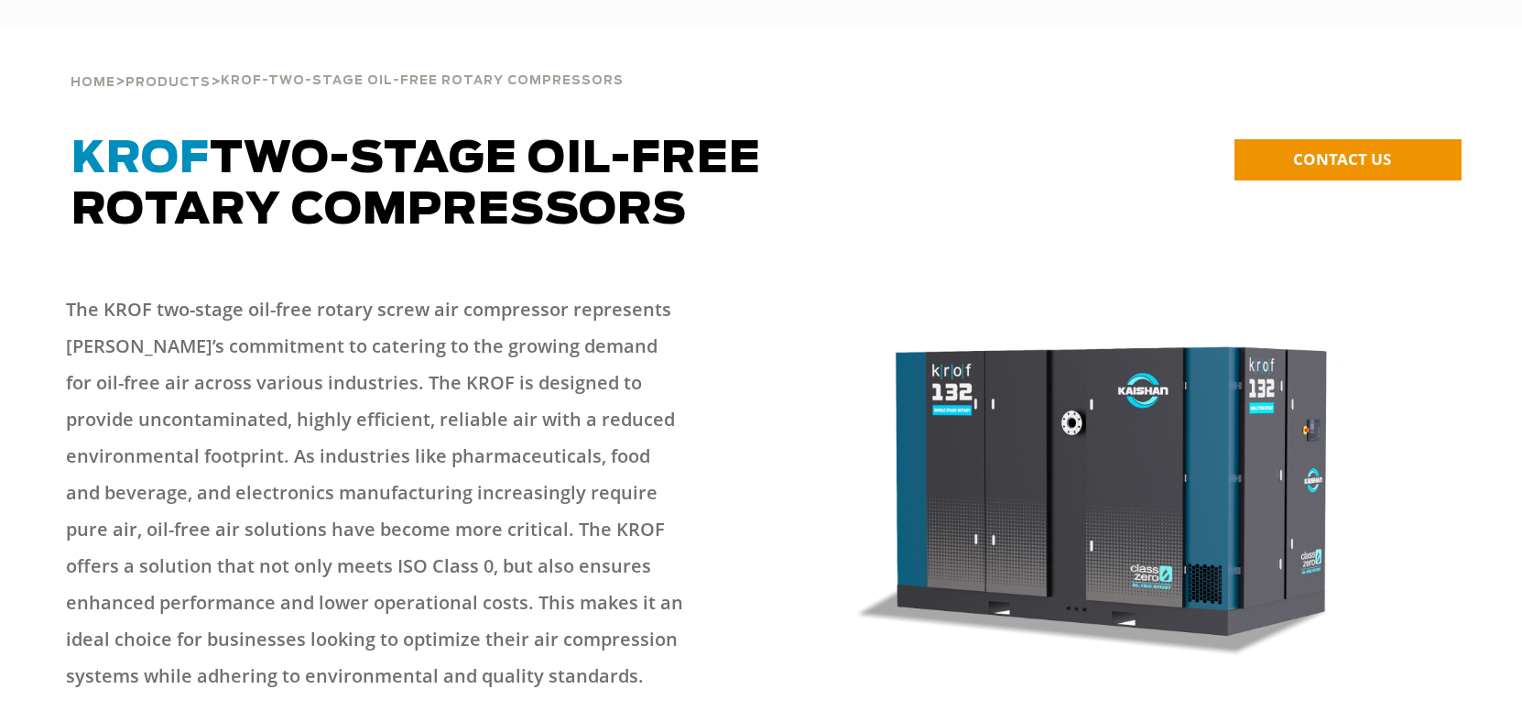 Image resolution: width=1522 pixels, height=711 pixels. I want to click on span: CONTACT US, so click(1341, 158).